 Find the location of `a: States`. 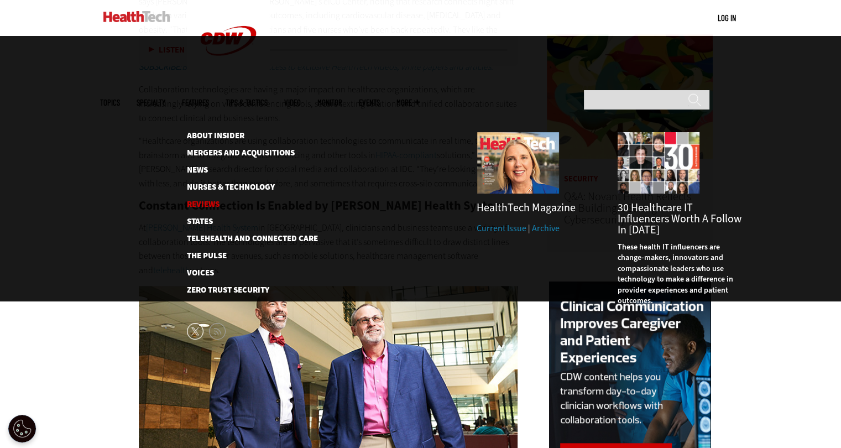

a: States is located at coordinates (243, 221).